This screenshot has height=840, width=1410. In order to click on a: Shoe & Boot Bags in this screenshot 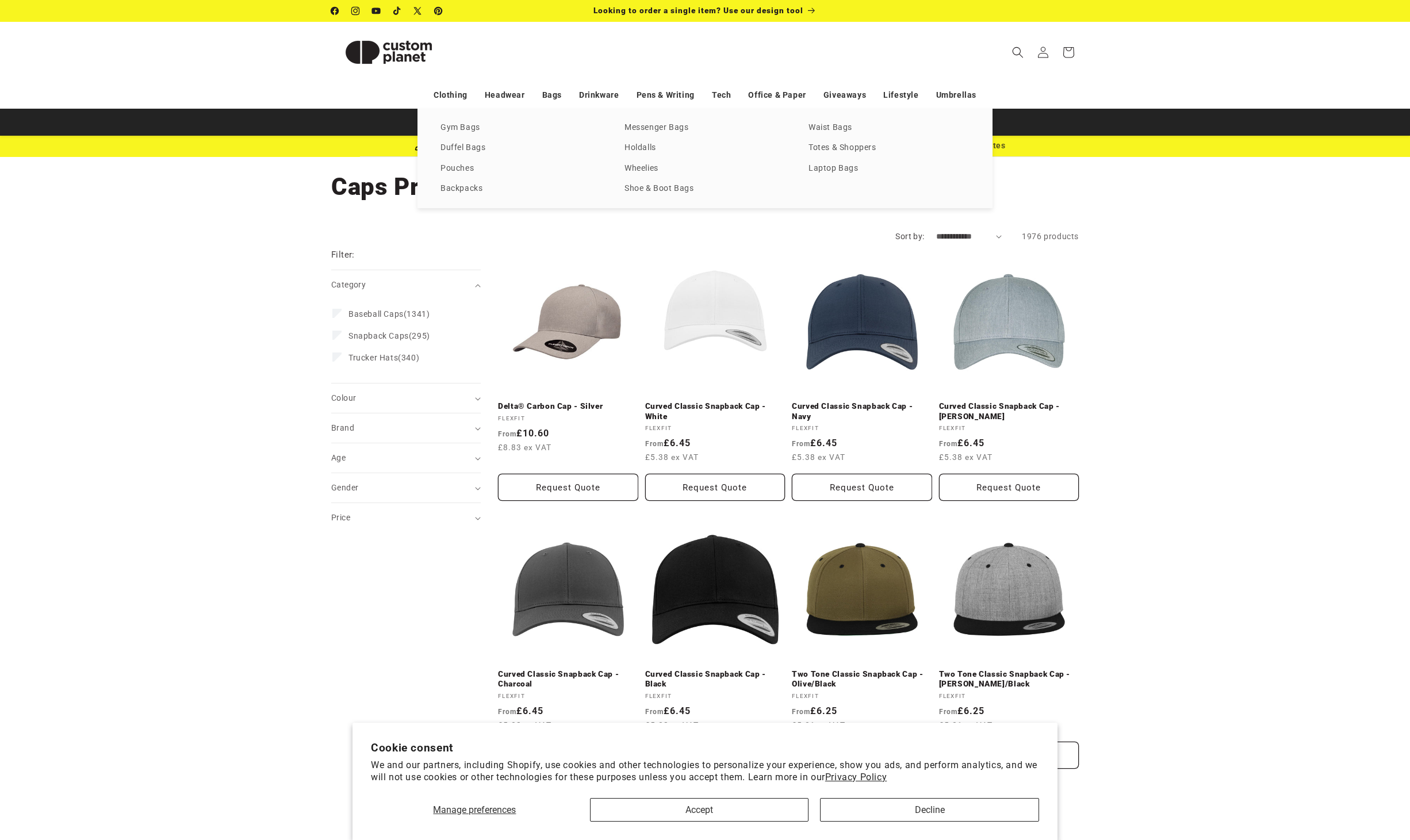, I will do `click(705, 189)`.